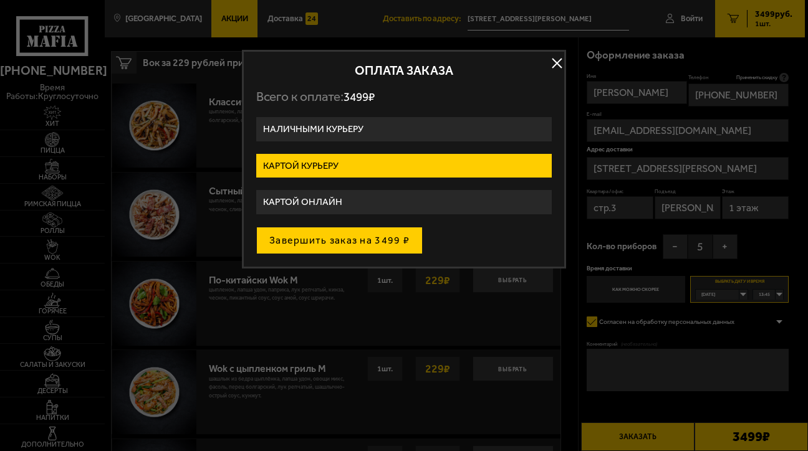 This screenshot has height=451, width=808. Describe the element at coordinates (404, 97) in the screenshot. I see `p: Всего к оплате:` at that location.